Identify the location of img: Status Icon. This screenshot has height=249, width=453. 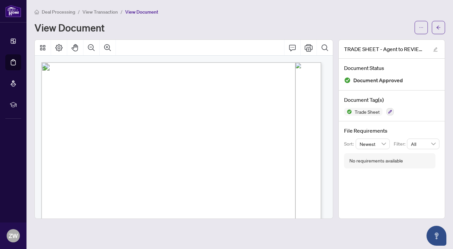
(348, 112).